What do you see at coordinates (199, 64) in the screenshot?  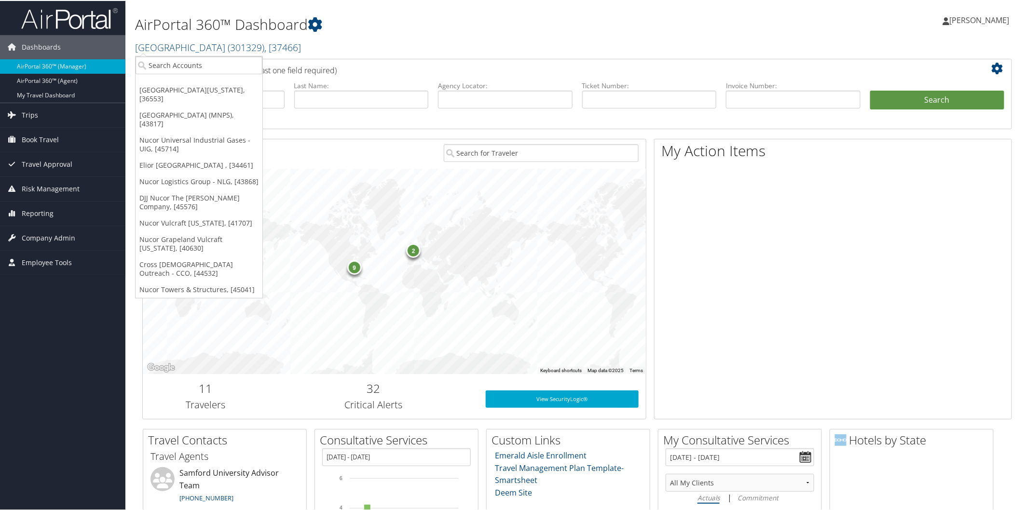 I see `input: Search Accounts` at bounding box center [199, 64].